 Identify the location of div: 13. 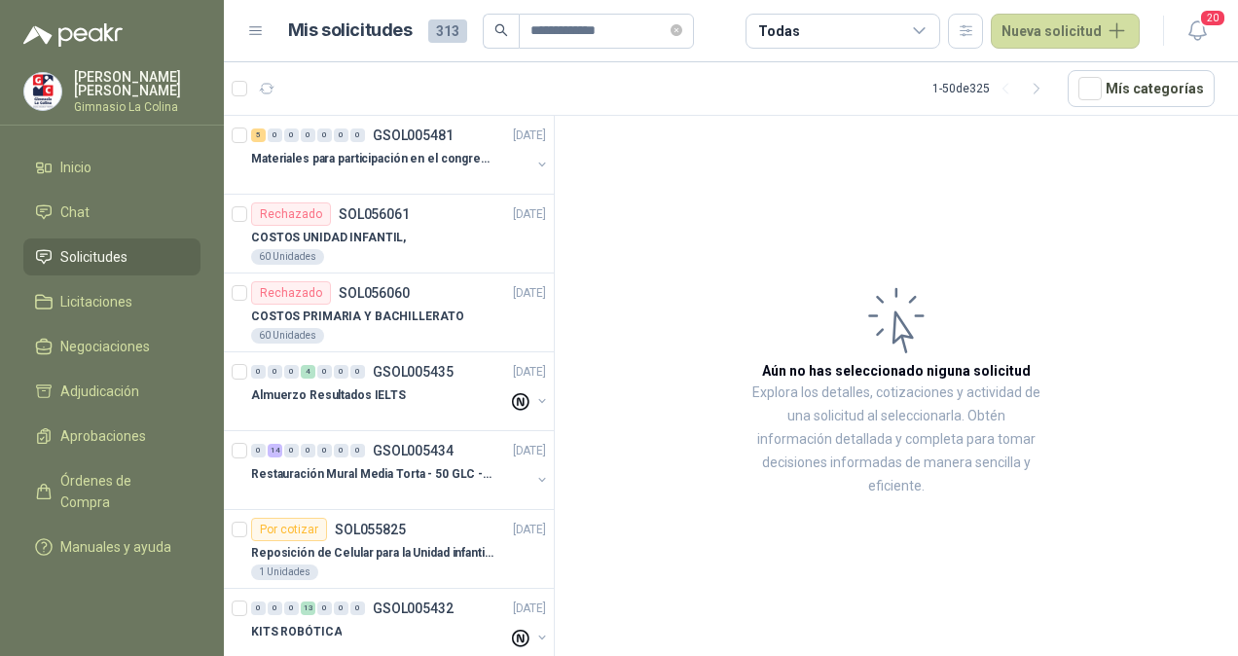
(308, 608).